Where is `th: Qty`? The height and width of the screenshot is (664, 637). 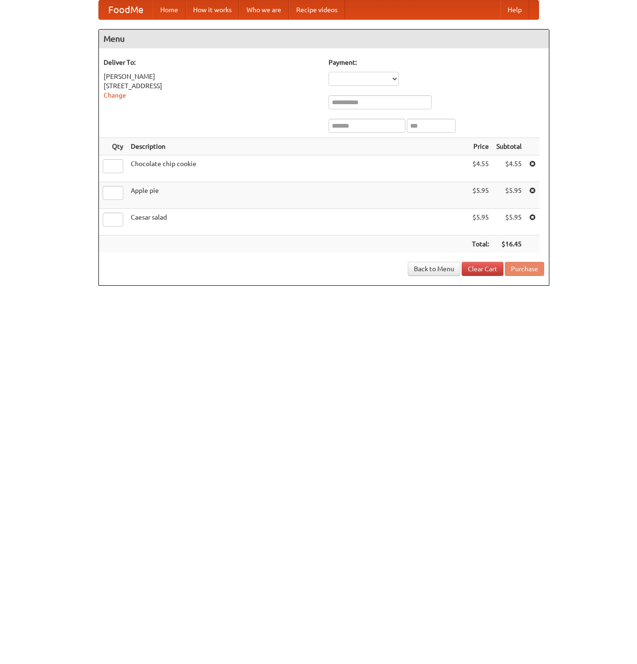
th: Qty is located at coordinates (113, 146).